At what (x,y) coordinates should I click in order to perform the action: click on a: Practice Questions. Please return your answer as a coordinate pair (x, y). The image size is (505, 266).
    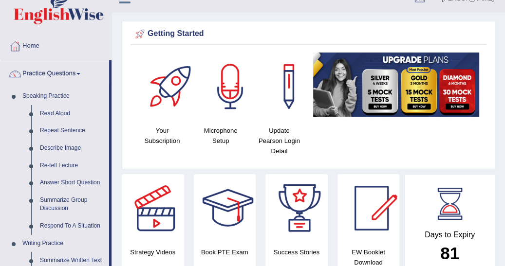
    Looking at the image, I should click on (55, 73).